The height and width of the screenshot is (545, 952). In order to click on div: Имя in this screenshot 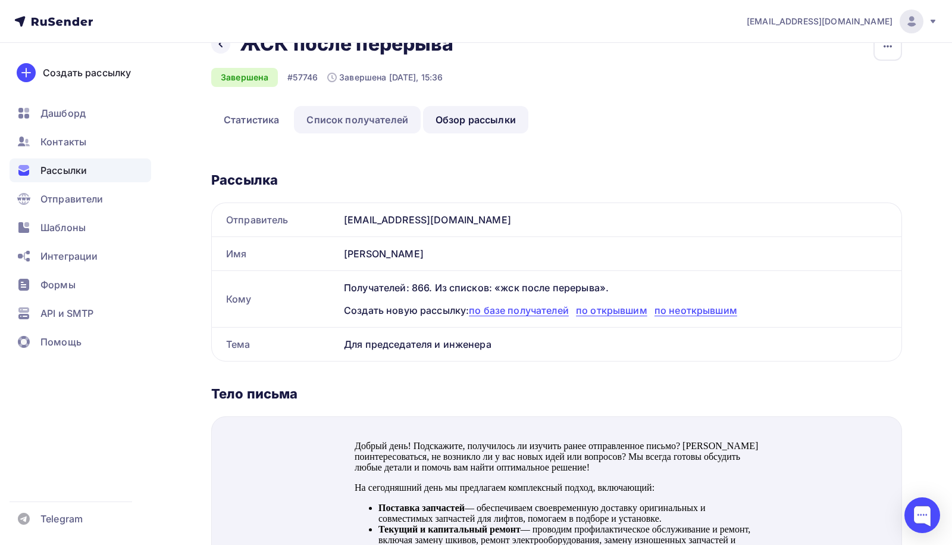, I will do `click(276, 254)`.